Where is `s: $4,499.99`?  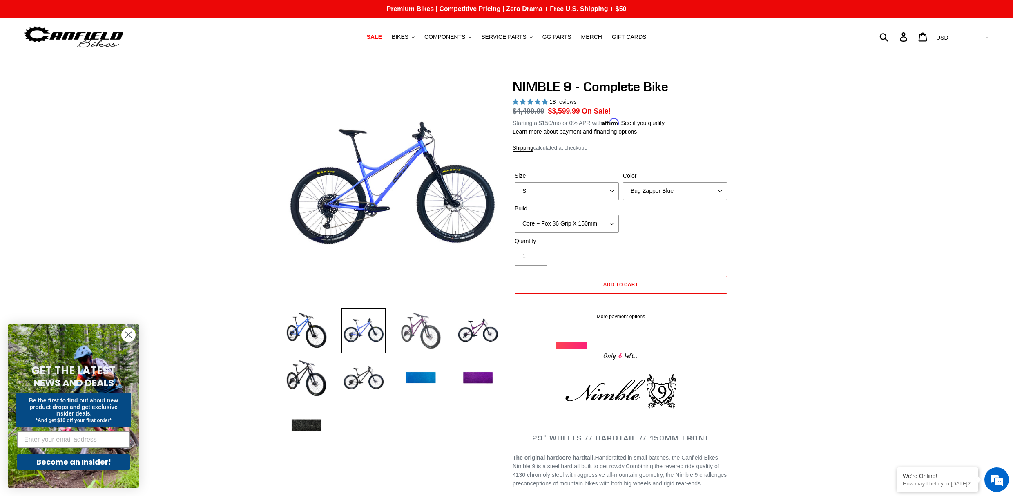 s: $4,499.99 is located at coordinates (528, 111).